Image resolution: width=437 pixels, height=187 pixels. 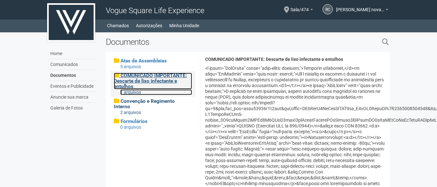 I want to click on a: Comunicados, so click(x=72, y=65).